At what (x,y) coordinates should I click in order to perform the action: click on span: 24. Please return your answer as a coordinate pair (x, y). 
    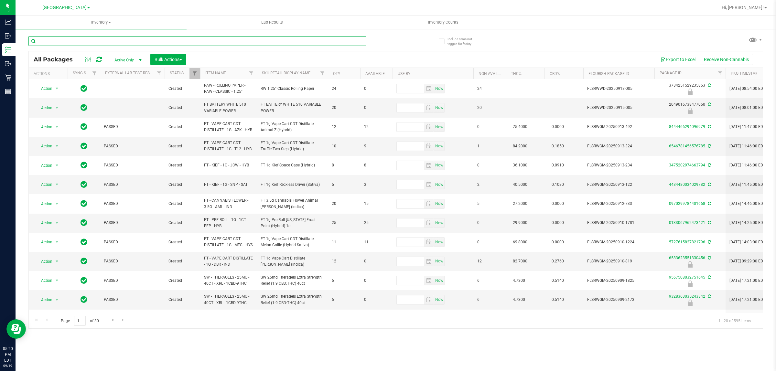
    Looking at the image, I should click on (490, 89).